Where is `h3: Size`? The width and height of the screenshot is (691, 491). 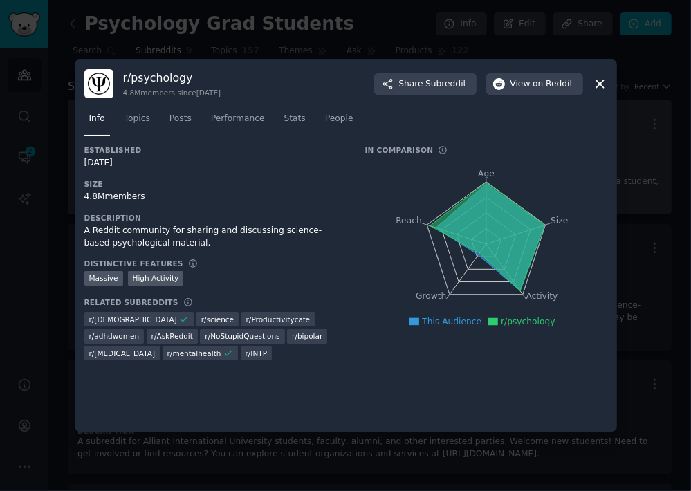 h3: Size is located at coordinates (215, 184).